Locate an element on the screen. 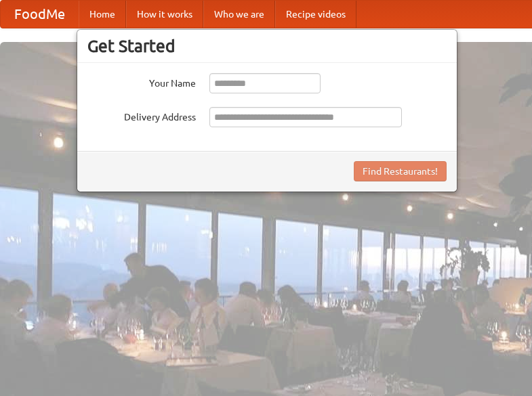 Image resolution: width=532 pixels, height=396 pixels. button: Find Restaurants! is located at coordinates (400, 171).